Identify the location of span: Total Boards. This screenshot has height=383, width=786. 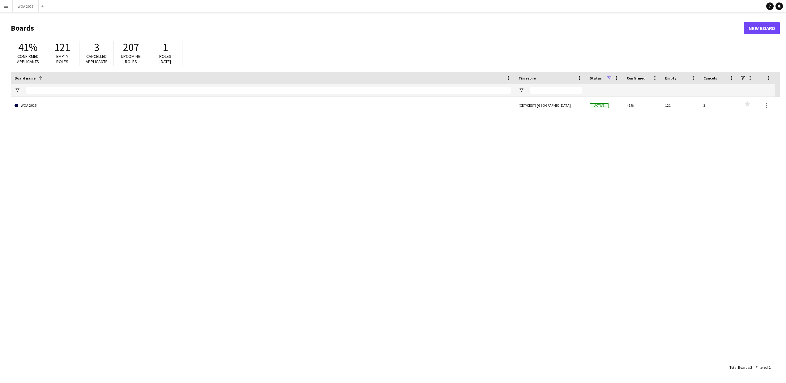
(739, 367).